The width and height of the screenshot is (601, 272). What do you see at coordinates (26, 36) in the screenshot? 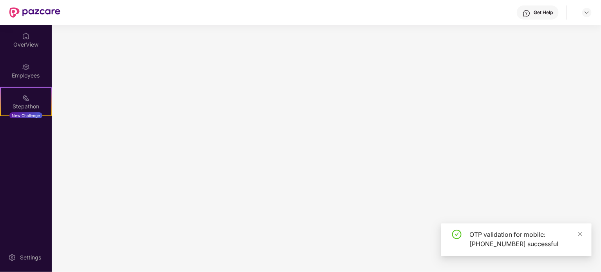
I see `img: svg+xml;base64,PHN2ZyBpZD0iSG9tZSIgeG1sbnM9Imh0dHA6Ly93d3cudzMub3JnLzIwMDAvc3ZnIiB3aWR0aD0iMjAiIG...` at bounding box center [26, 36].